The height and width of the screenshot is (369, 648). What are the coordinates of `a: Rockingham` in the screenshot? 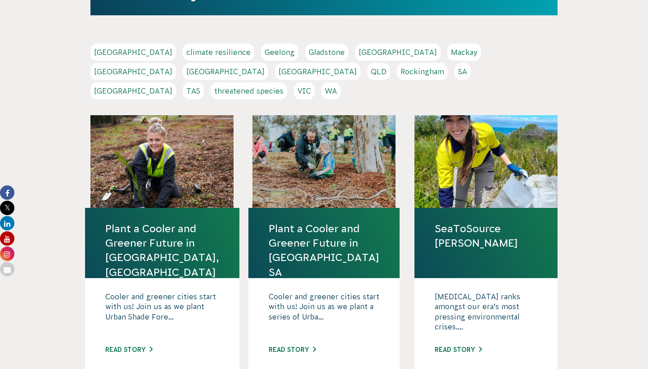 It's located at (422, 72).